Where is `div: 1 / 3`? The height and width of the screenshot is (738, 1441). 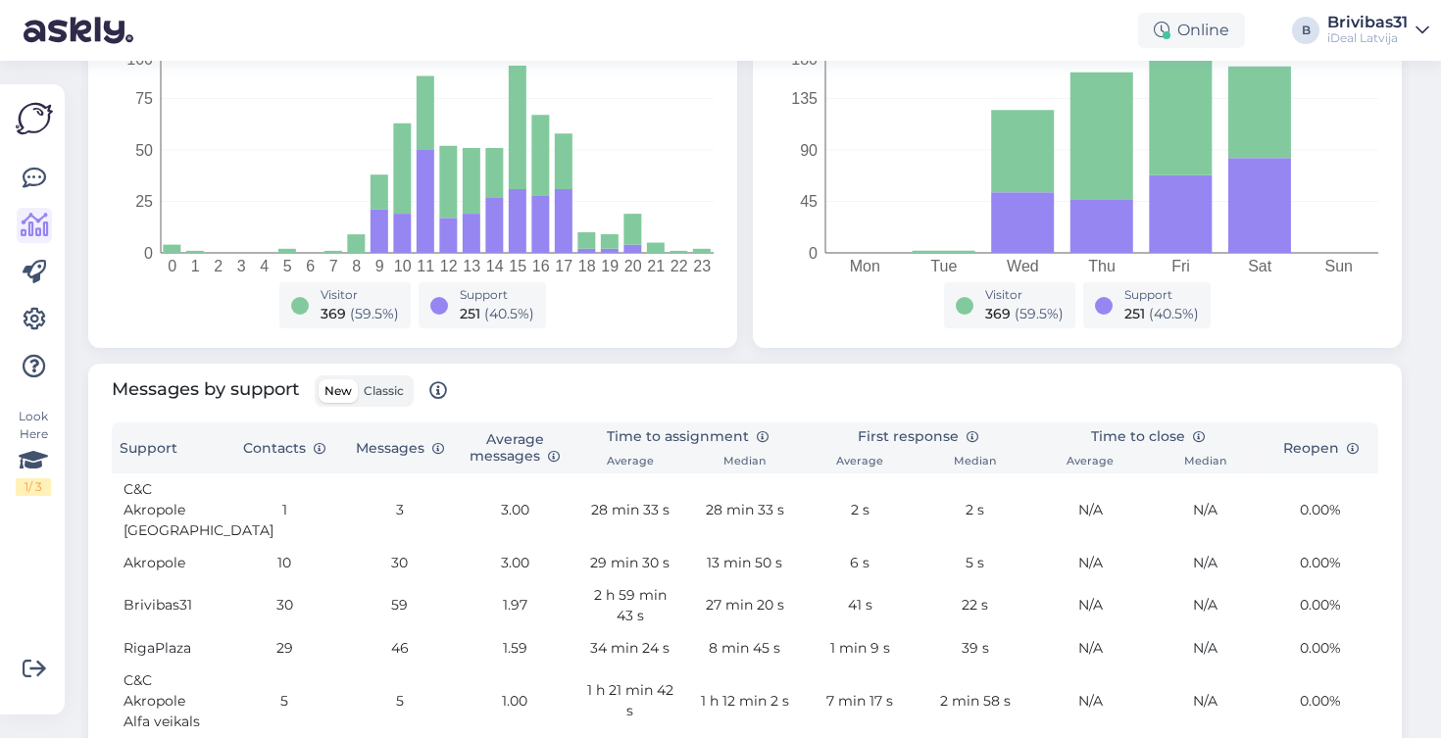
div: 1 / 3 is located at coordinates (33, 487).